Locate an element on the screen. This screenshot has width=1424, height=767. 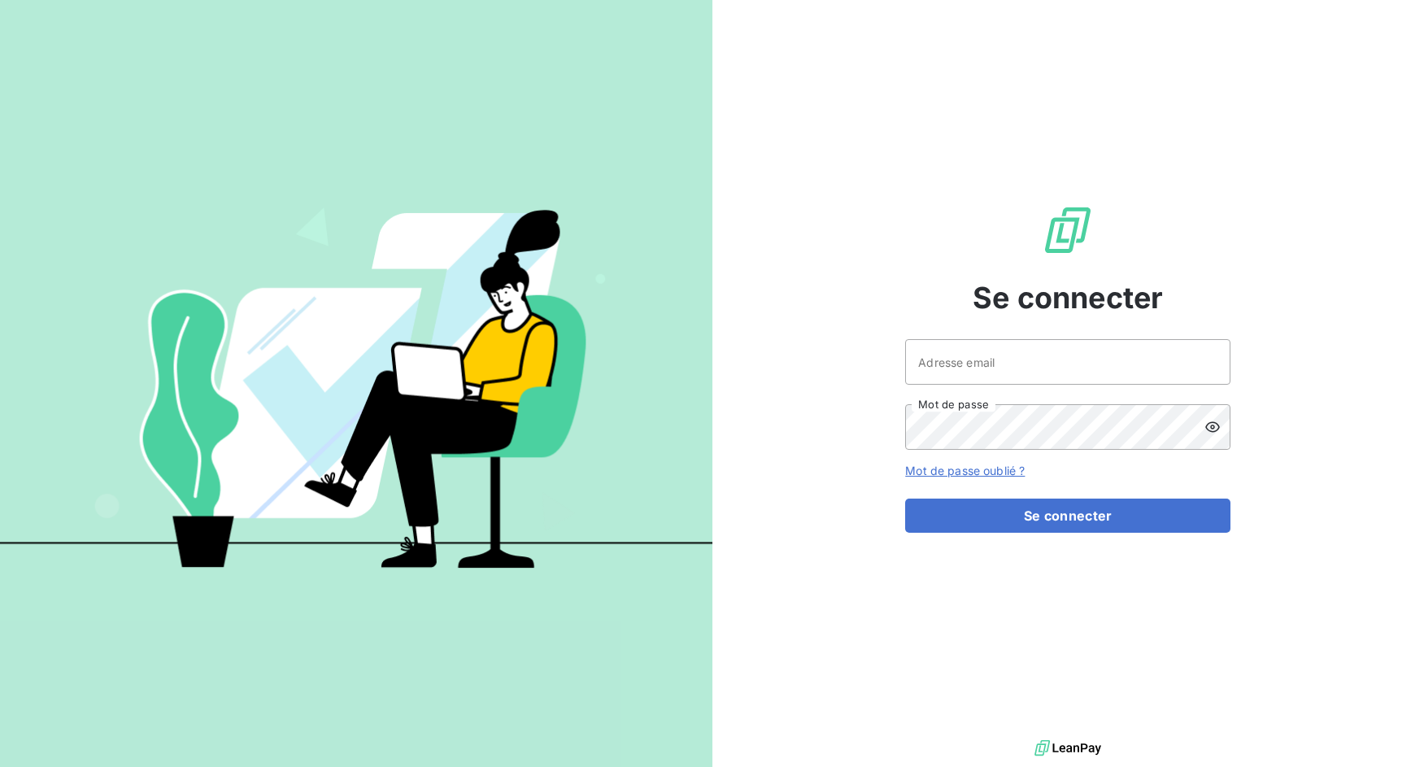
span: Se connecter is located at coordinates (1068, 298).